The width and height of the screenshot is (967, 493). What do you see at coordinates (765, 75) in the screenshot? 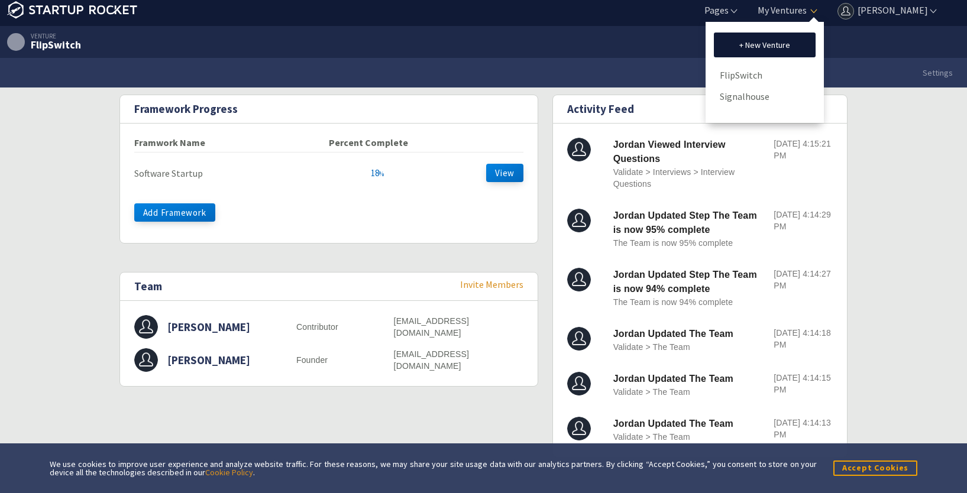
I see `a: FlipSwitch` at bounding box center [765, 75].